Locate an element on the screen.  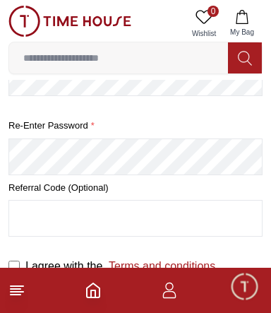
a: Home is located at coordinates (93, 290).